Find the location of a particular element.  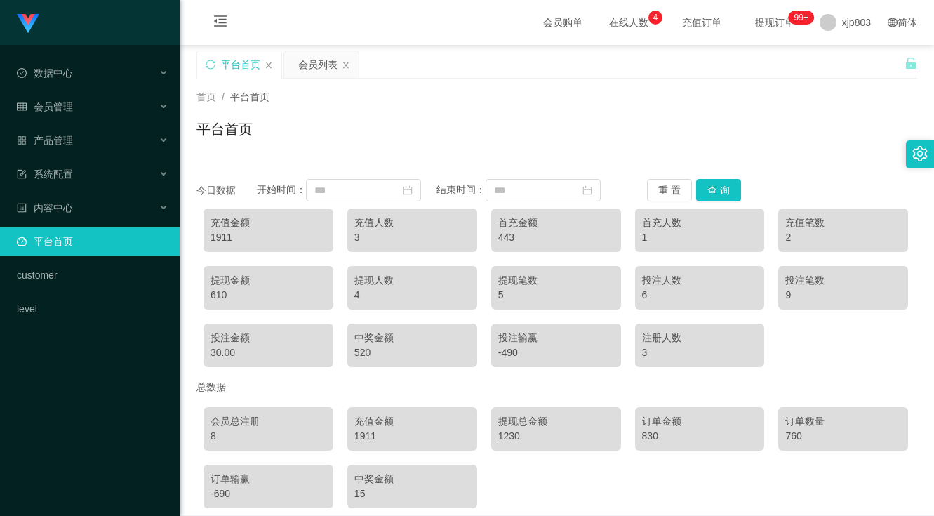

div: 760 is located at coordinates (842, 436).